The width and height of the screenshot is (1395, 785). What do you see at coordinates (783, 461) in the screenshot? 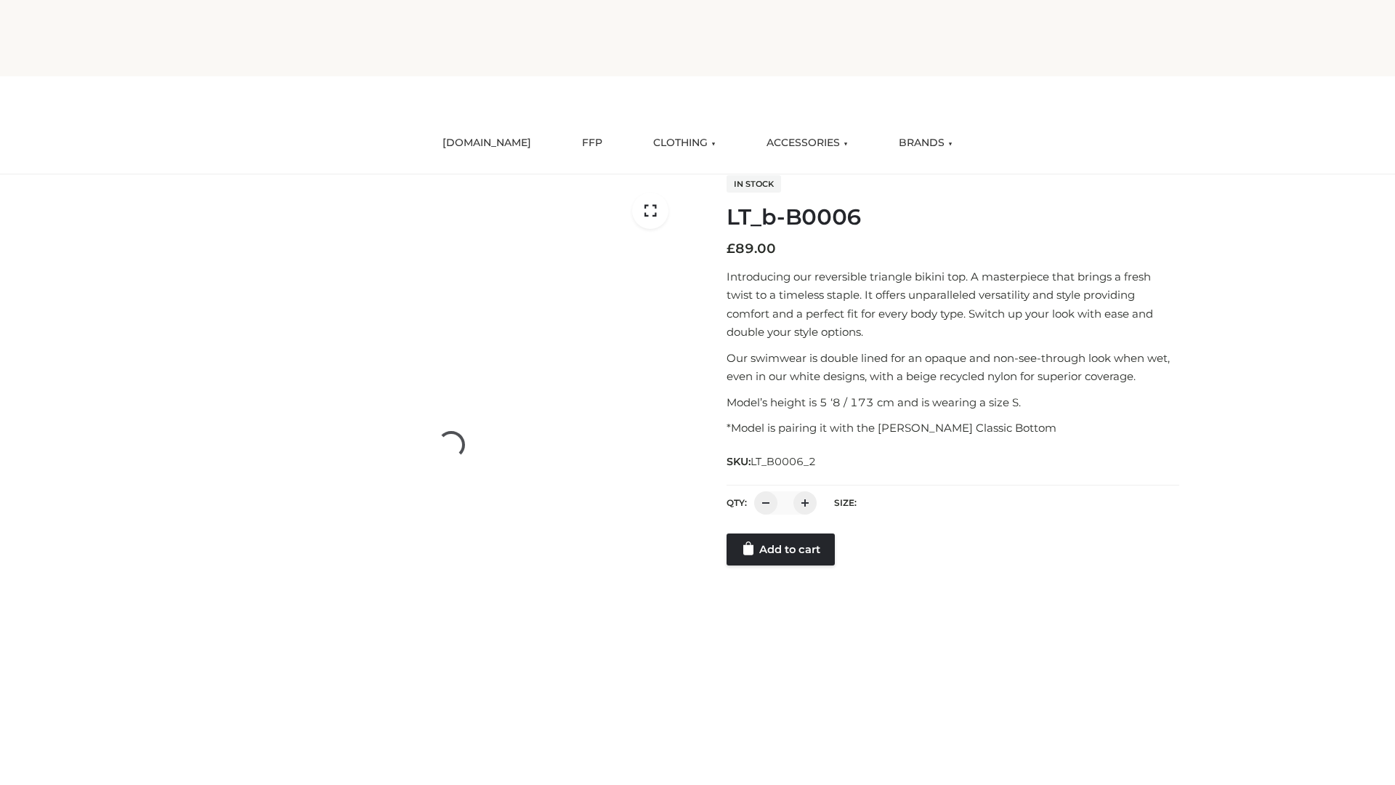
I see `span: LT_B0006_2` at bounding box center [783, 461].